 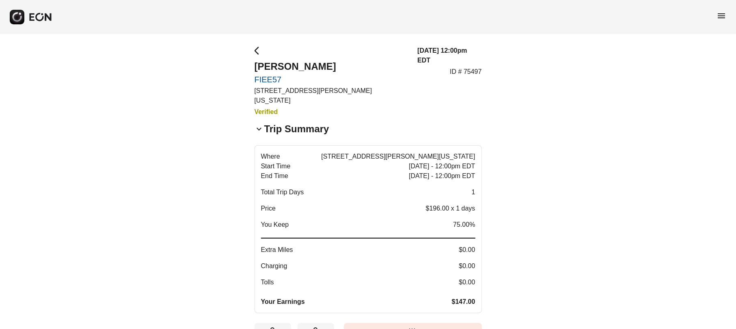 I want to click on span: Extra Miles, so click(x=277, y=250).